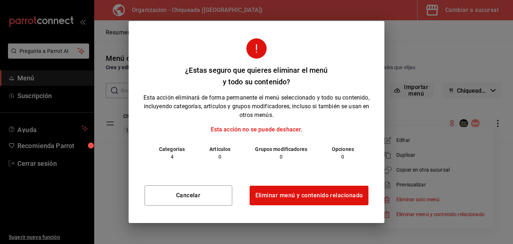 The width and height of the screenshot is (513, 244). What do you see at coordinates (309, 196) in the screenshot?
I see `button: Eliminar menú y contenido relacionado` at bounding box center [309, 196].